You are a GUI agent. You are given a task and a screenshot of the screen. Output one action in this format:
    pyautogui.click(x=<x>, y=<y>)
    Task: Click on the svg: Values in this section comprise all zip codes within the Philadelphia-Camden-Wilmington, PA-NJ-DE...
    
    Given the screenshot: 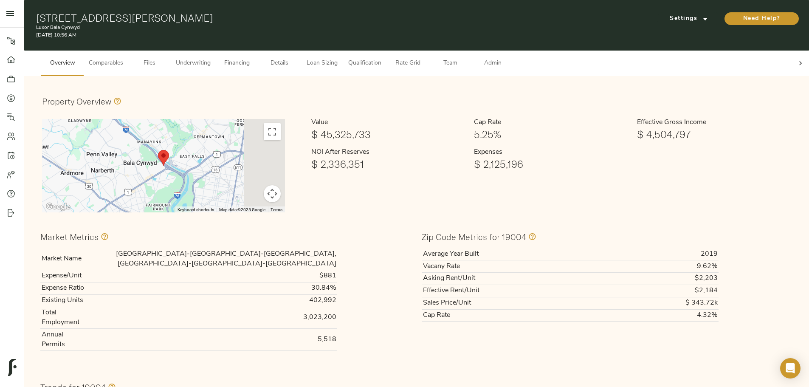 What is the action you would take?
    pyautogui.click(x=104, y=237)
    